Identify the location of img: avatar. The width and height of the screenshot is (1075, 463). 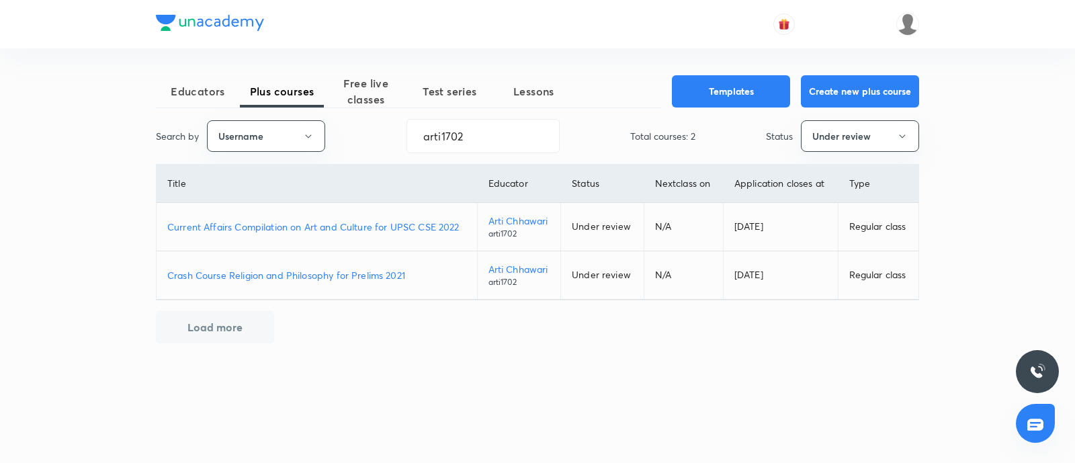
(784, 24).